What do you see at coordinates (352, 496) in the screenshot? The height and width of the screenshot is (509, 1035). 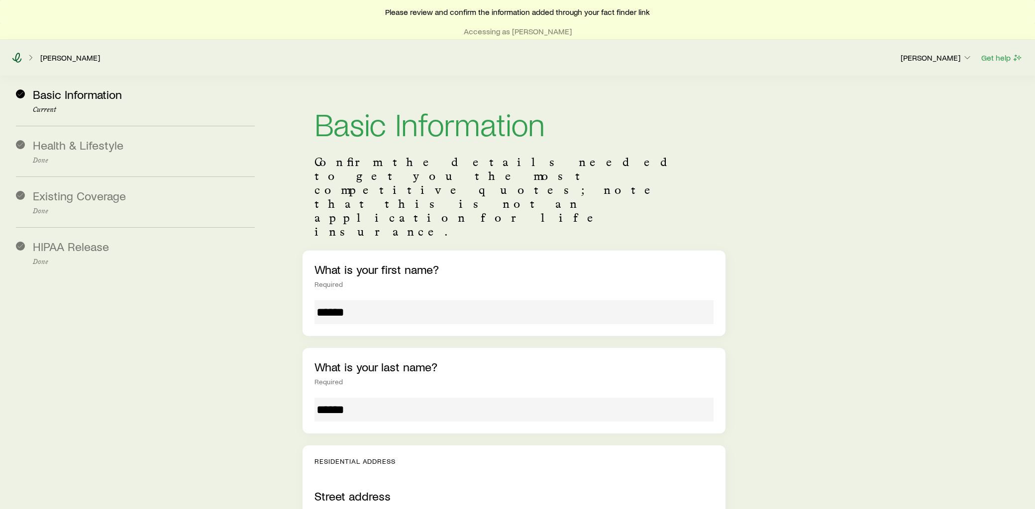 I see `label: Street address` at bounding box center [352, 496].